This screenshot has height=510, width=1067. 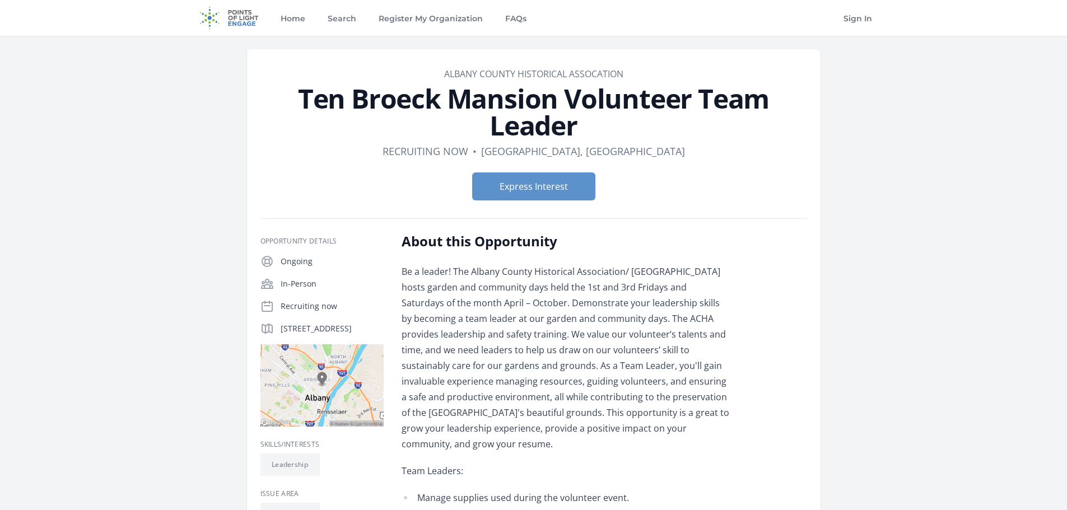 I want to click on button: Express Interest, so click(x=534, y=187).